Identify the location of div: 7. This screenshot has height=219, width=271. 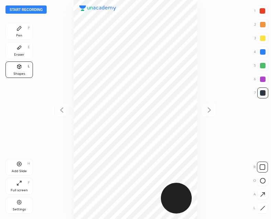
(261, 93).